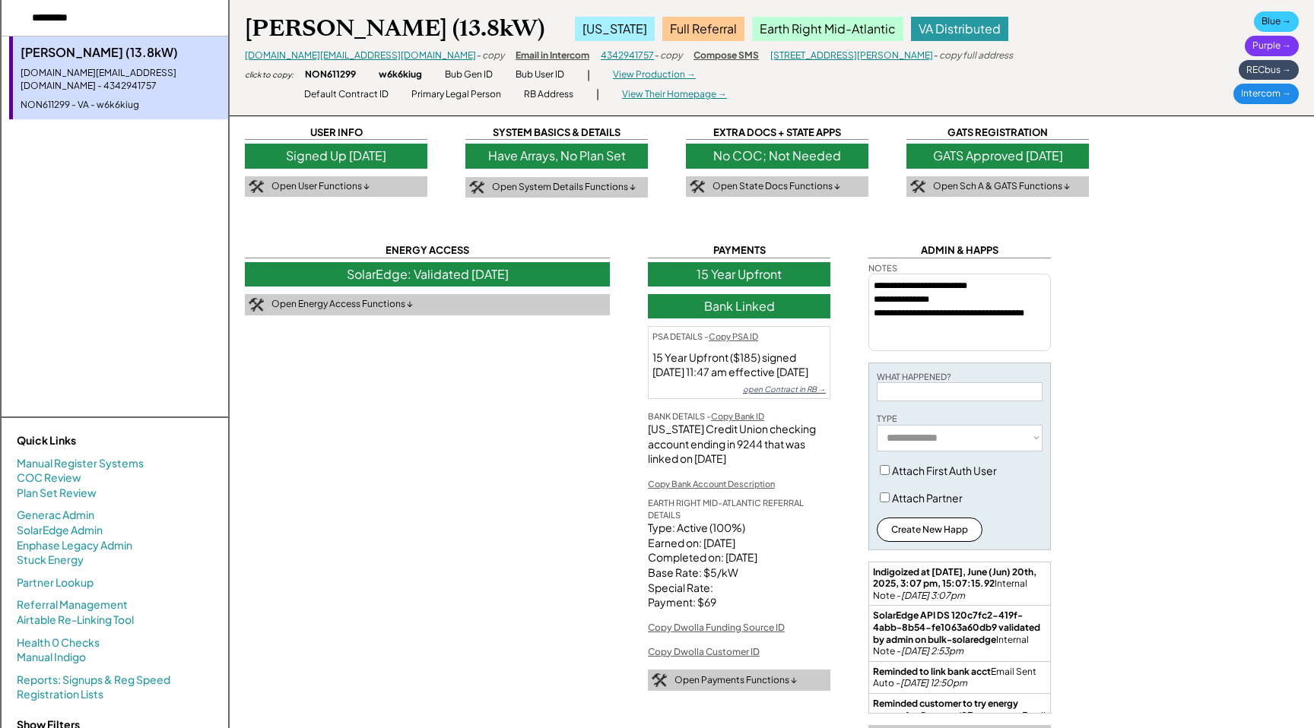 The width and height of the screenshot is (1314, 728). What do you see at coordinates (74, 546) in the screenshot?
I see `a: Enphase Legacy Admin` at bounding box center [74, 546].